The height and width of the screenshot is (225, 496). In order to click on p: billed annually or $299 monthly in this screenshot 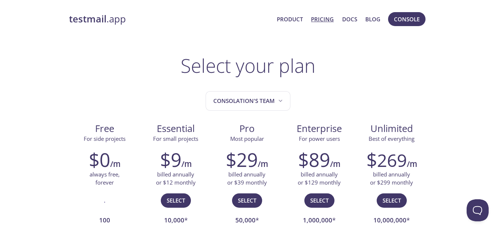, I will do `click(391, 178)`.